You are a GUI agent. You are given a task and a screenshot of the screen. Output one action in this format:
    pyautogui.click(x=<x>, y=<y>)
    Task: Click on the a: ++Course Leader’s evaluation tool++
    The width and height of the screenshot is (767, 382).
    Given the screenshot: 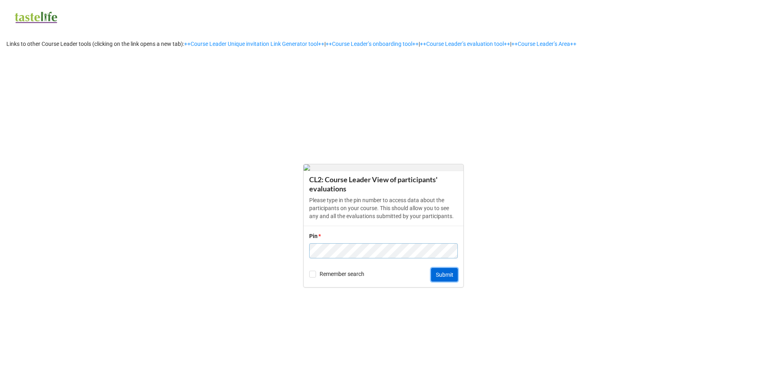 What is the action you would take?
    pyautogui.click(x=465, y=44)
    